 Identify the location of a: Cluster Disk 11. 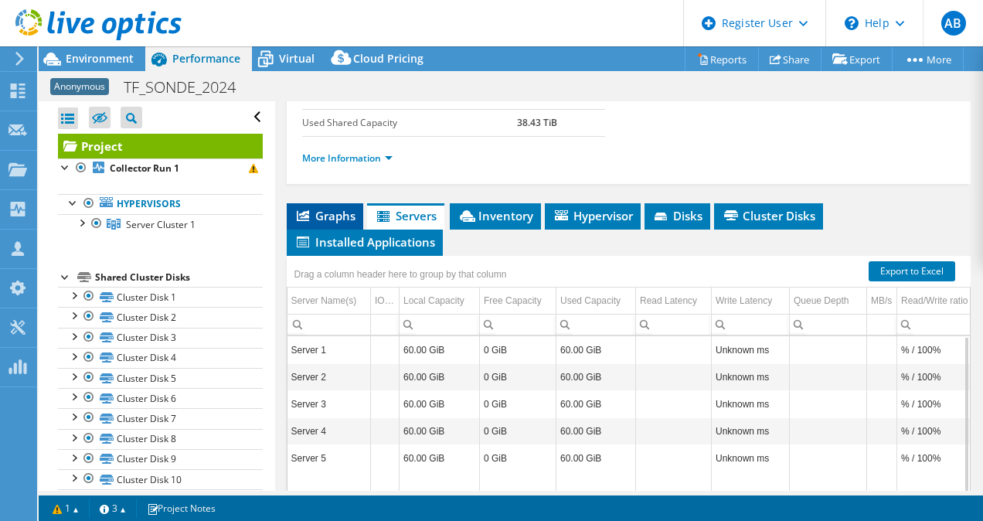
(160, 499).